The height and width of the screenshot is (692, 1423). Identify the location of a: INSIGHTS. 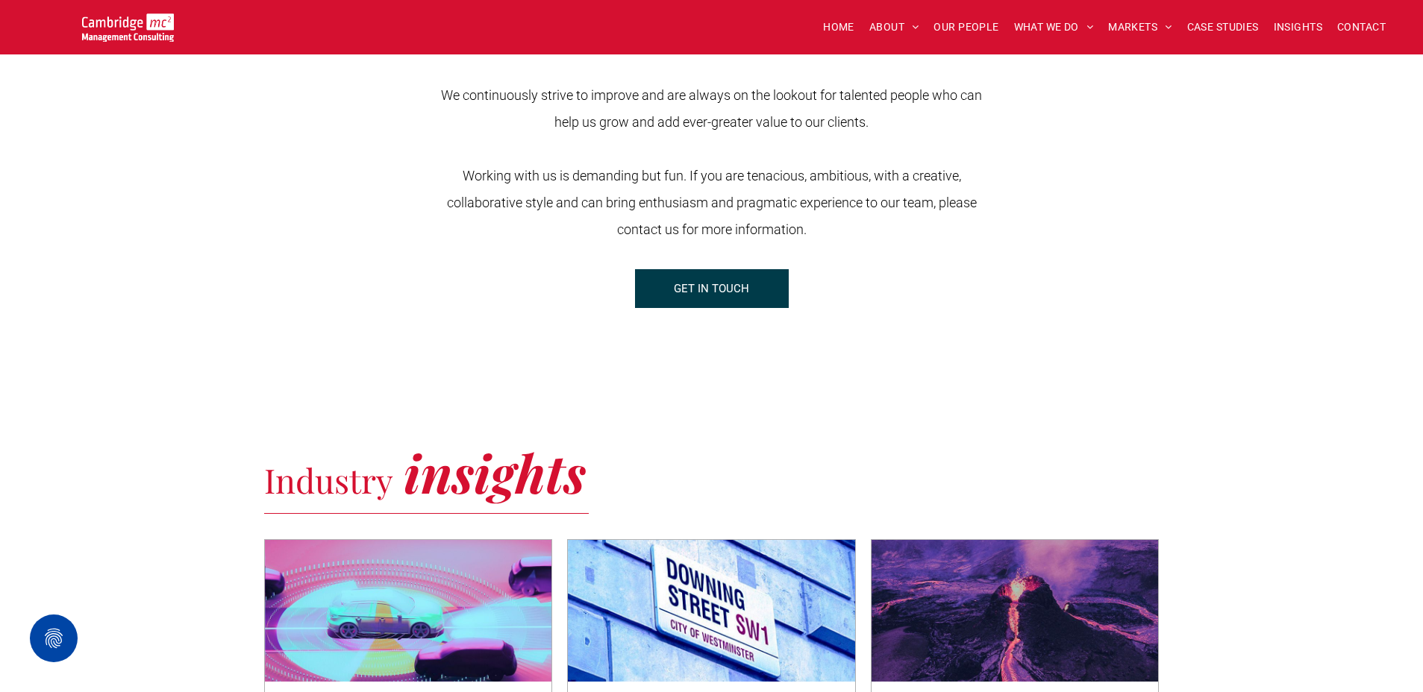
(1297, 27).